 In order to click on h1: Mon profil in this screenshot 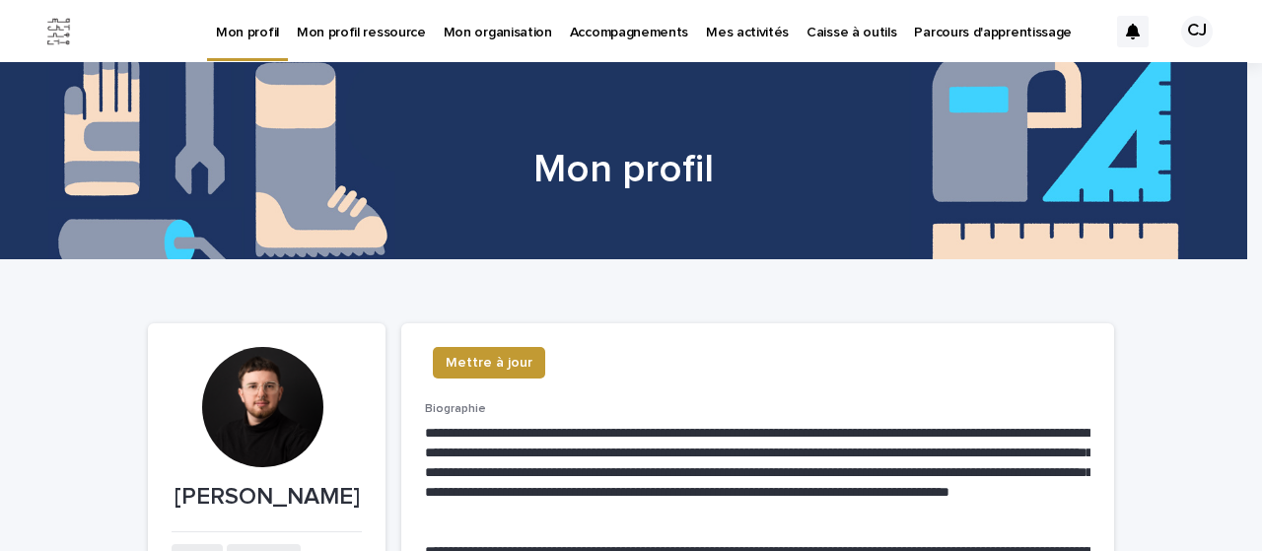, I will do `click(623, 170)`.